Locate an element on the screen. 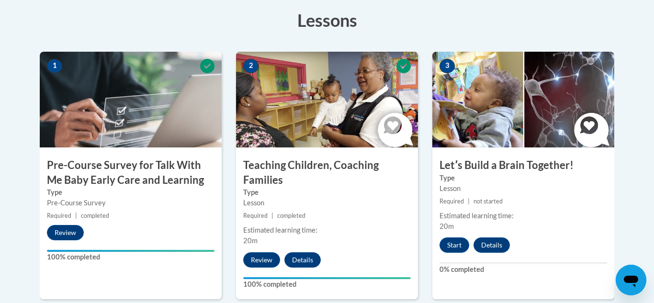 This screenshot has height=303, width=654. h3: Pre-Course Survey for Talk With Me Baby Early Care and Learning is located at coordinates (131, 173).